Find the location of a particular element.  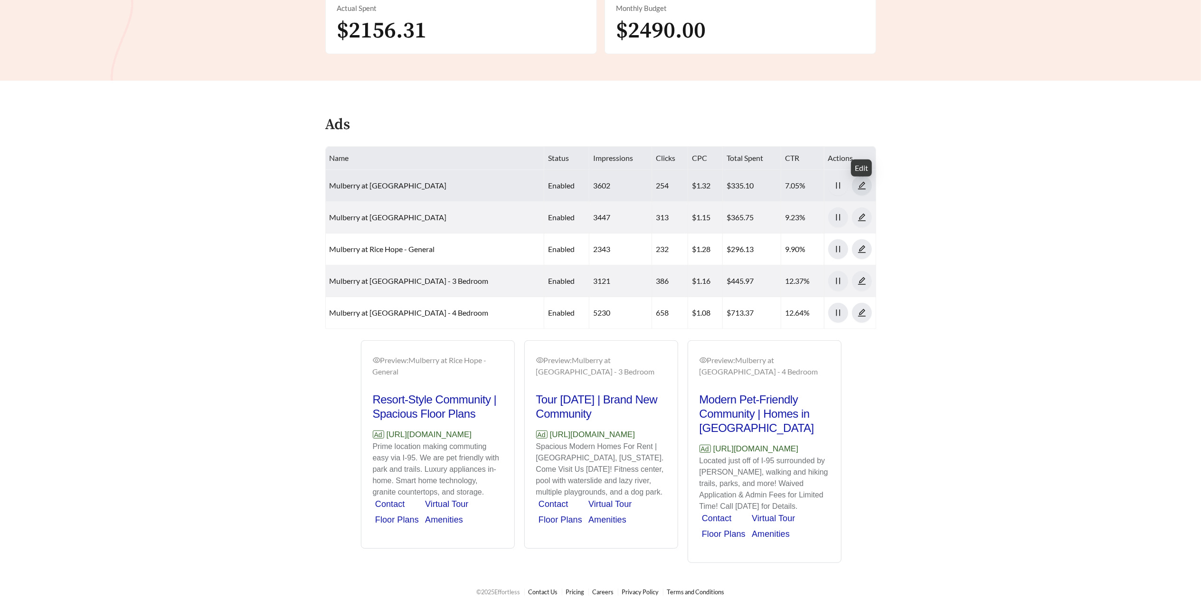

td: 313 is located at coordinates (670, 217).